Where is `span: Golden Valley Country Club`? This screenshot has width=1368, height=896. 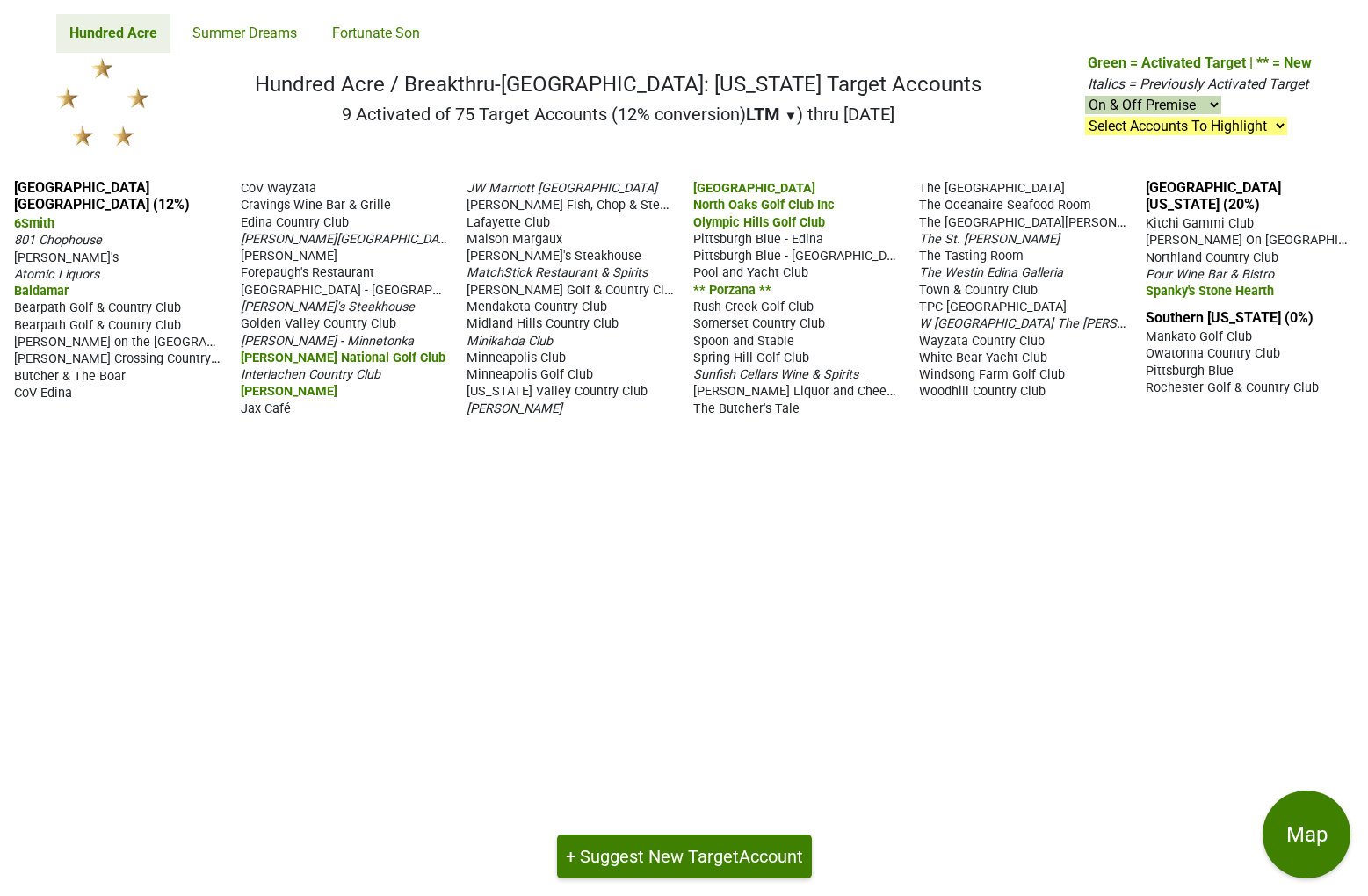
span: Golden Valley Country Club is located at coordinates (318, 323).